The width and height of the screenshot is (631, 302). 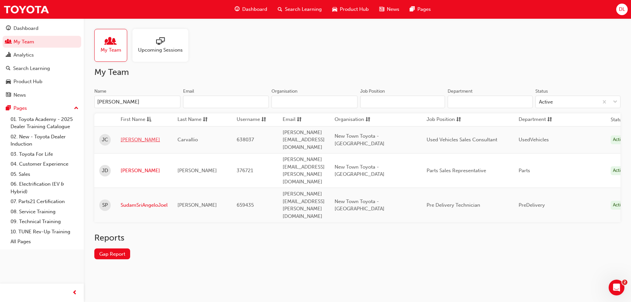 What do you see at coordinates (248, 120) in the screenshot?
I see `span: Username` at bounding box center [248, 120].